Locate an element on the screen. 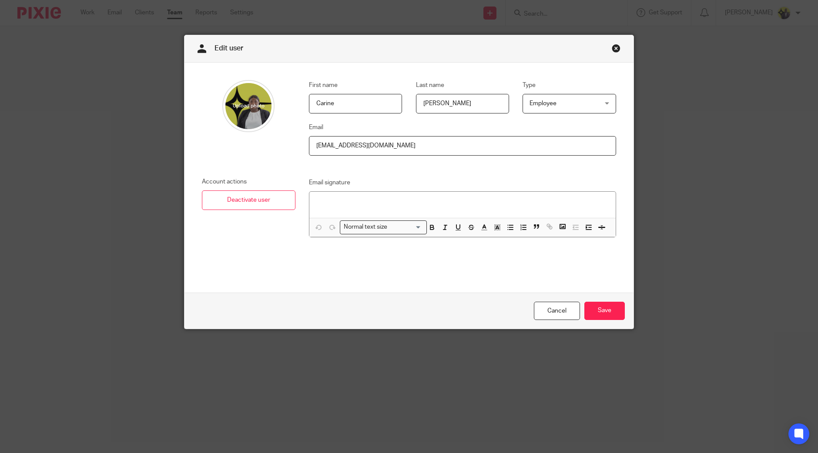 The width and height of the screenshot is (818, 453). input: Save is located at coordinates (605, 311).